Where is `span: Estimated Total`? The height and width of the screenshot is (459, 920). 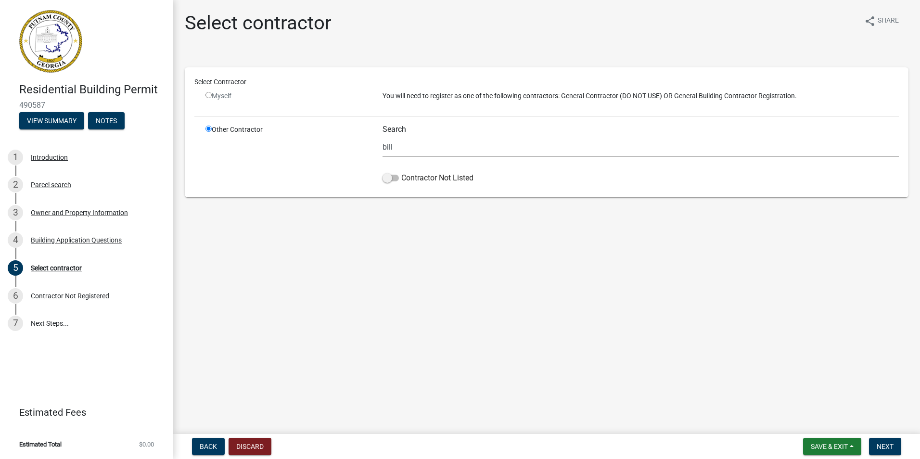
span: Estimated Total is located at coordinates (40, 444).